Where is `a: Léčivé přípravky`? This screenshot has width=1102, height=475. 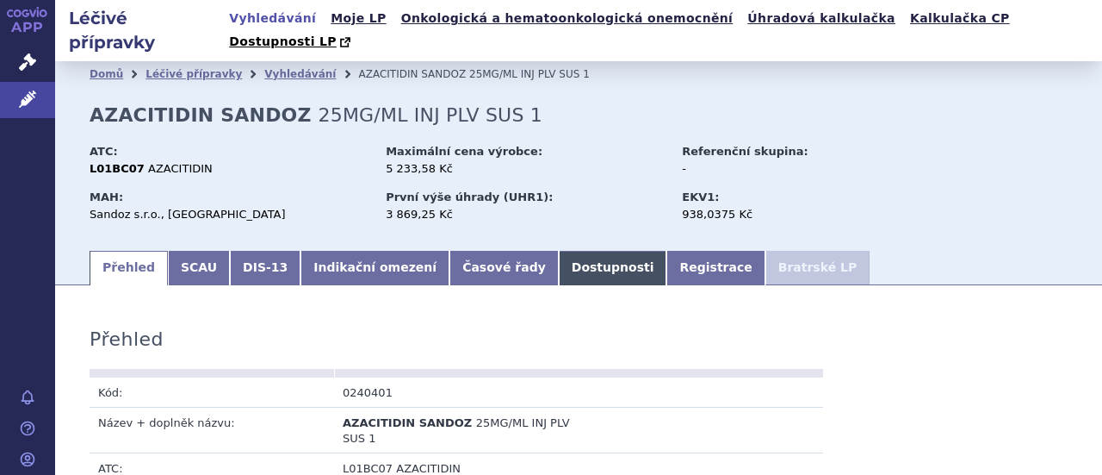
a: Léčivé přípravky is located at coordinates (194, 74).